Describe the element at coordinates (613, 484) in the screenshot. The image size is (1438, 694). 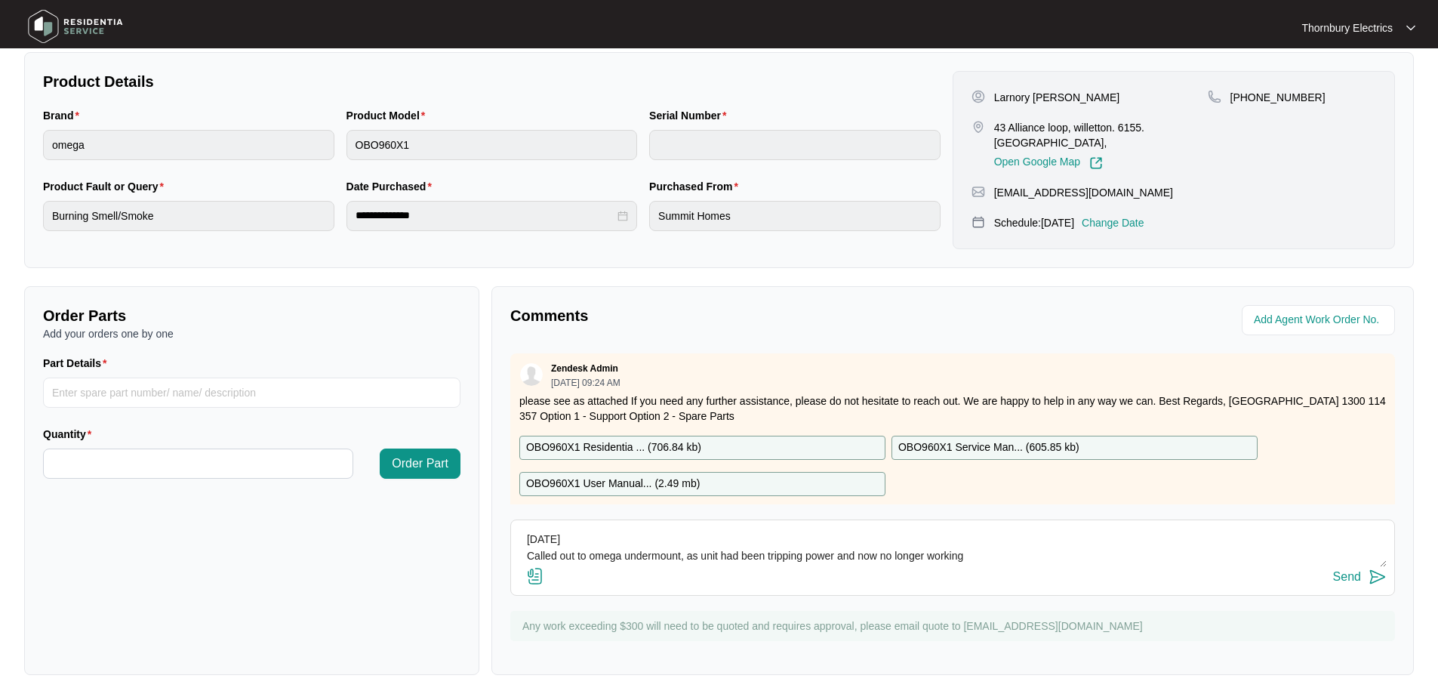
I see `p: OBO960X1 User Manual... ( 2.49 mb )` at that location.